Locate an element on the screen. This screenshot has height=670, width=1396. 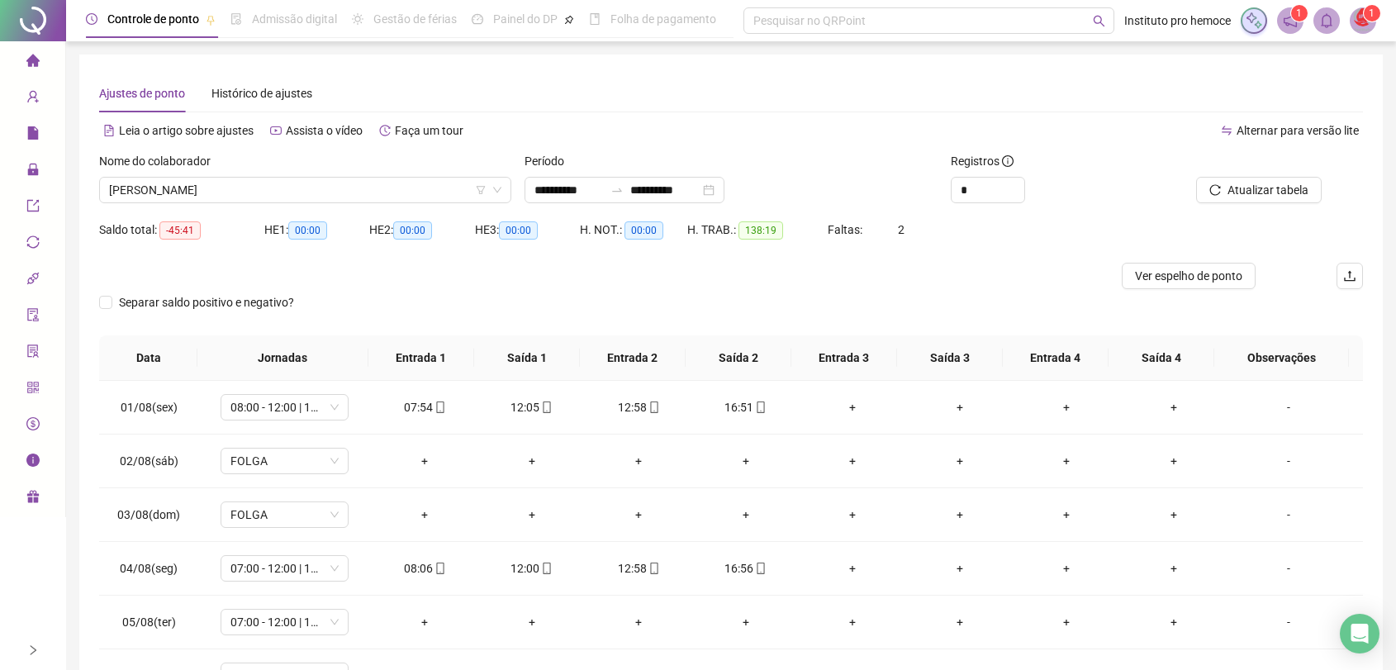
span: right is located at coordinates (33, 650).